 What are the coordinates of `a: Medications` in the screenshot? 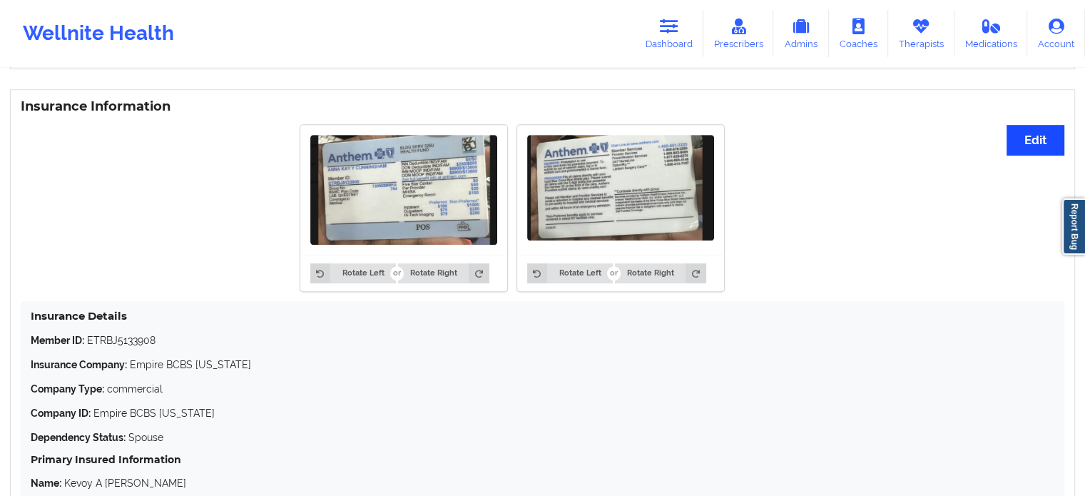 It's located at (991, 34).